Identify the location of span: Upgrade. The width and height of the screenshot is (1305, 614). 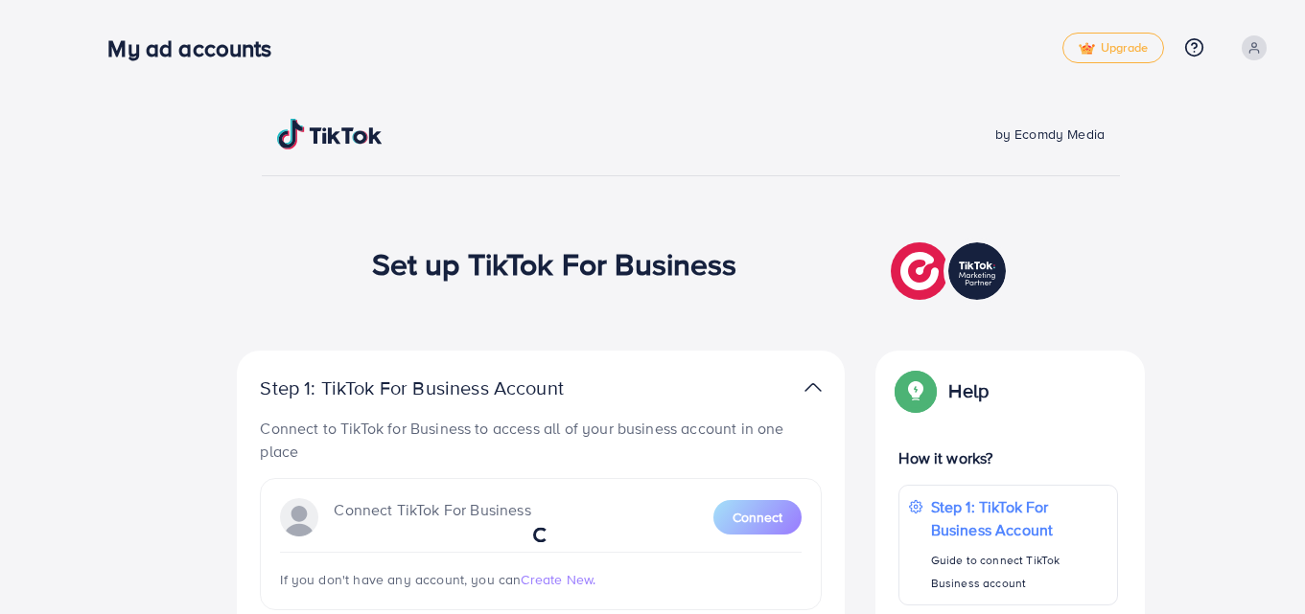
(1113, 48).